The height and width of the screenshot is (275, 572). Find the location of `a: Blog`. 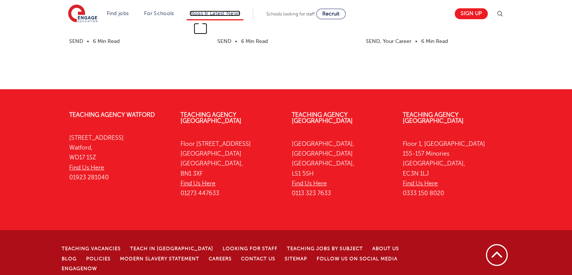

a: Blog is located at coordinates (69, 259).